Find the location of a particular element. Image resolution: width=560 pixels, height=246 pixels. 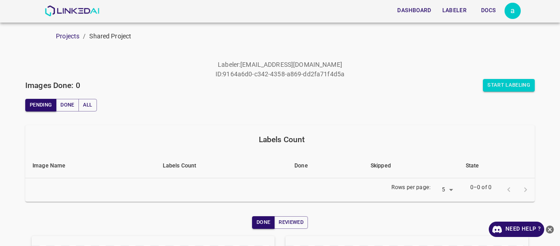

a: Projects is located at coordinates (68, 36).